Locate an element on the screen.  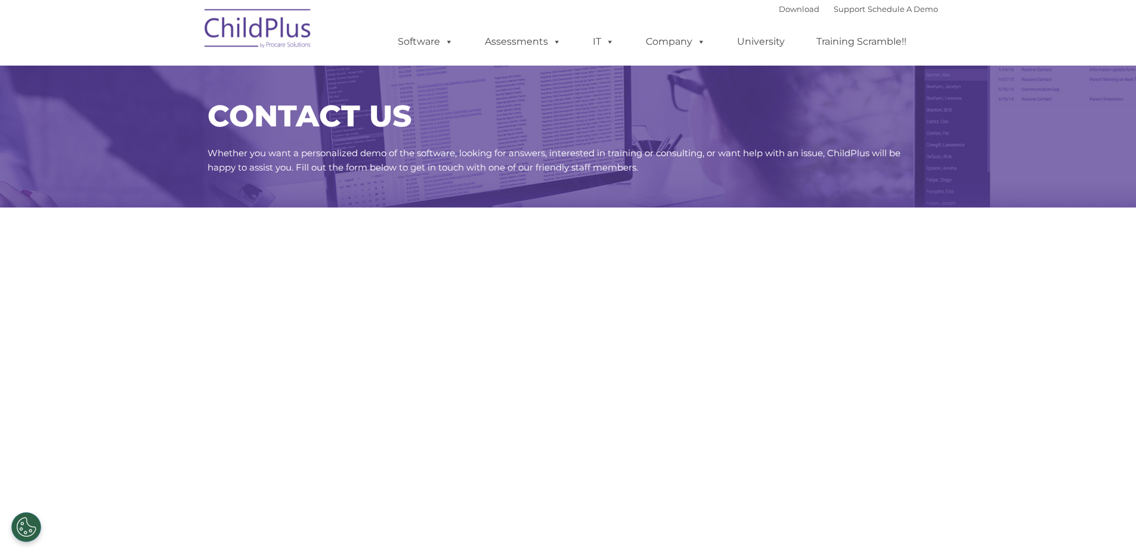
a: Training Scramble!! is located at coordinates (861, 42).